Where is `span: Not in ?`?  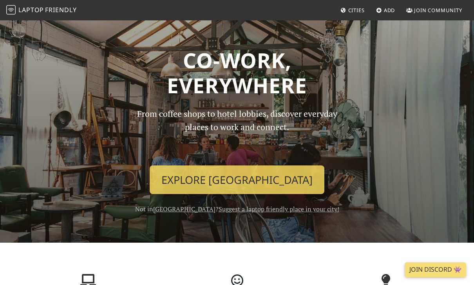
span: Not in ? is located at coordinates (237, 209).